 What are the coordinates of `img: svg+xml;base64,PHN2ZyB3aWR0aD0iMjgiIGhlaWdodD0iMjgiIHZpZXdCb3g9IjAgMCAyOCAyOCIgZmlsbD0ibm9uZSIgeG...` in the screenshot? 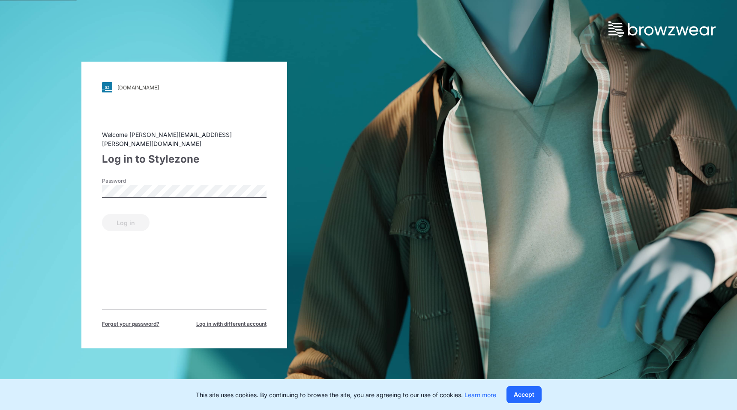 It's located at (107, 87).